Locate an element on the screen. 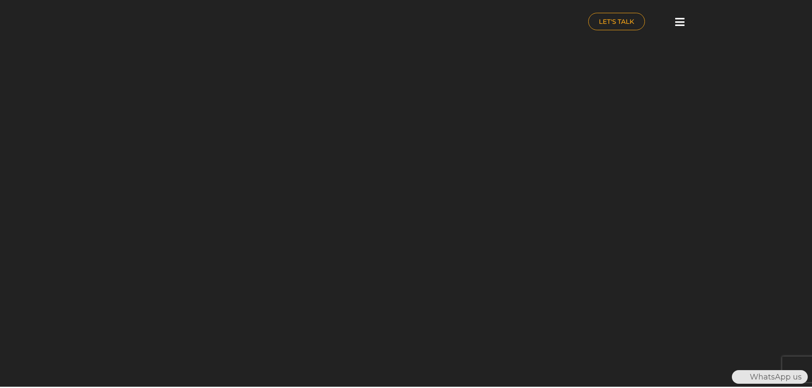 This screenshot has width=812, height=388. img: nuance-qatar_logo is located at coordinates (139, 23).